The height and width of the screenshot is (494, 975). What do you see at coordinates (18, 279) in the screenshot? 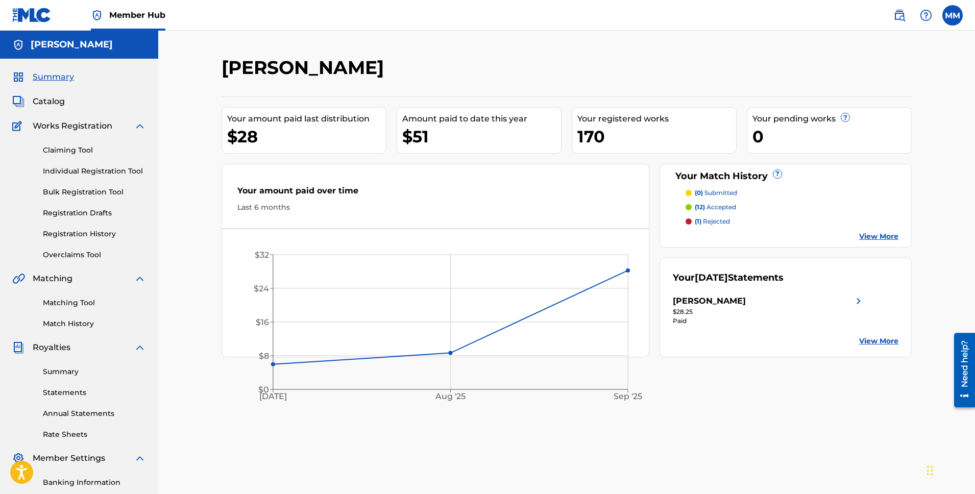
I see `img: Matching` at bounding box center [18, 279].